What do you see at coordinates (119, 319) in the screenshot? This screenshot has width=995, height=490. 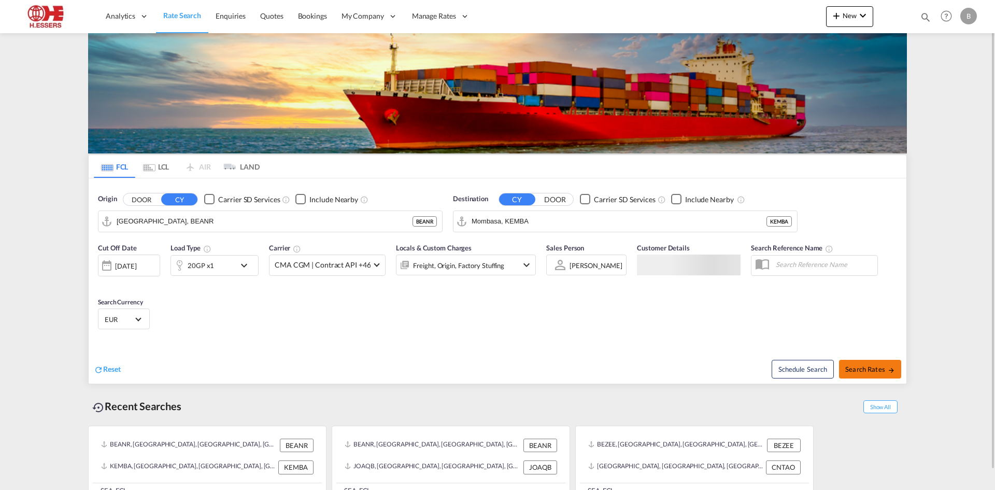 I see `span: EUR` at bounding box center [119, 319].